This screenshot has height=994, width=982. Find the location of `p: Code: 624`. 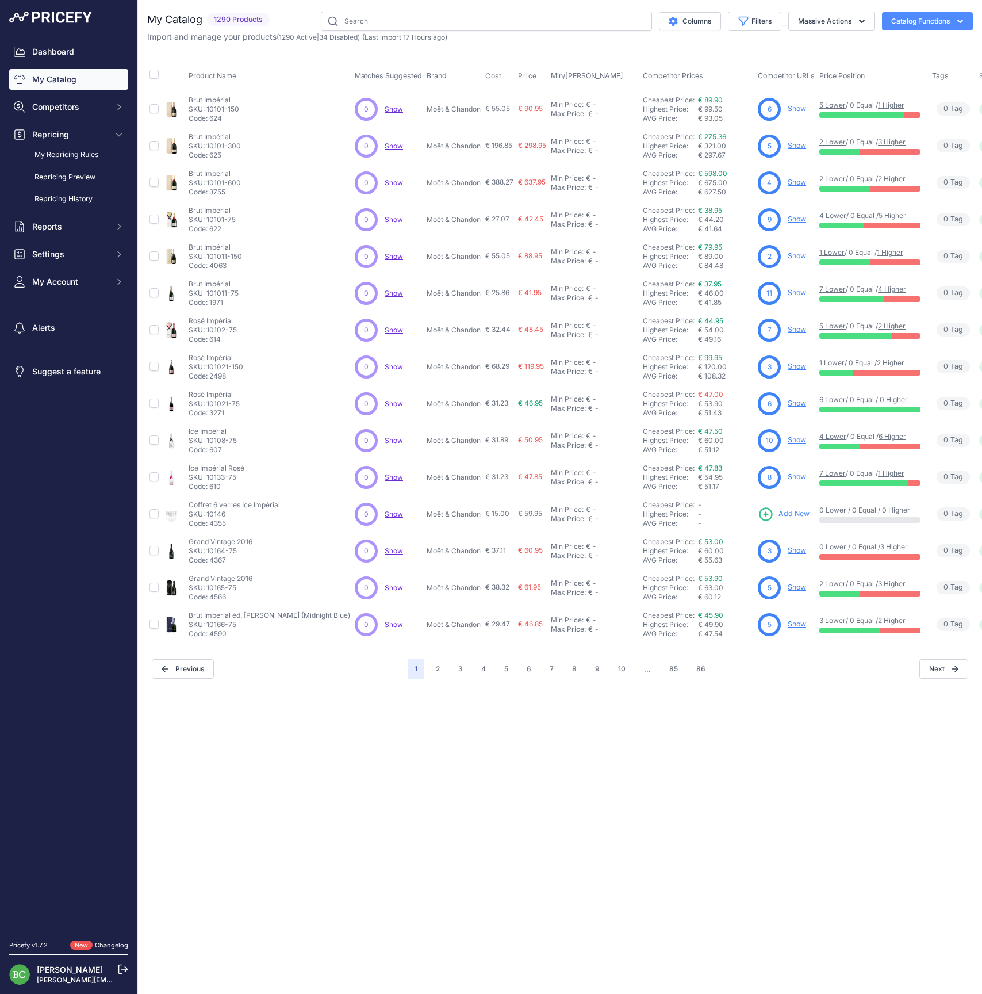

p: Code: 624 is located at coordinates (214, 118).